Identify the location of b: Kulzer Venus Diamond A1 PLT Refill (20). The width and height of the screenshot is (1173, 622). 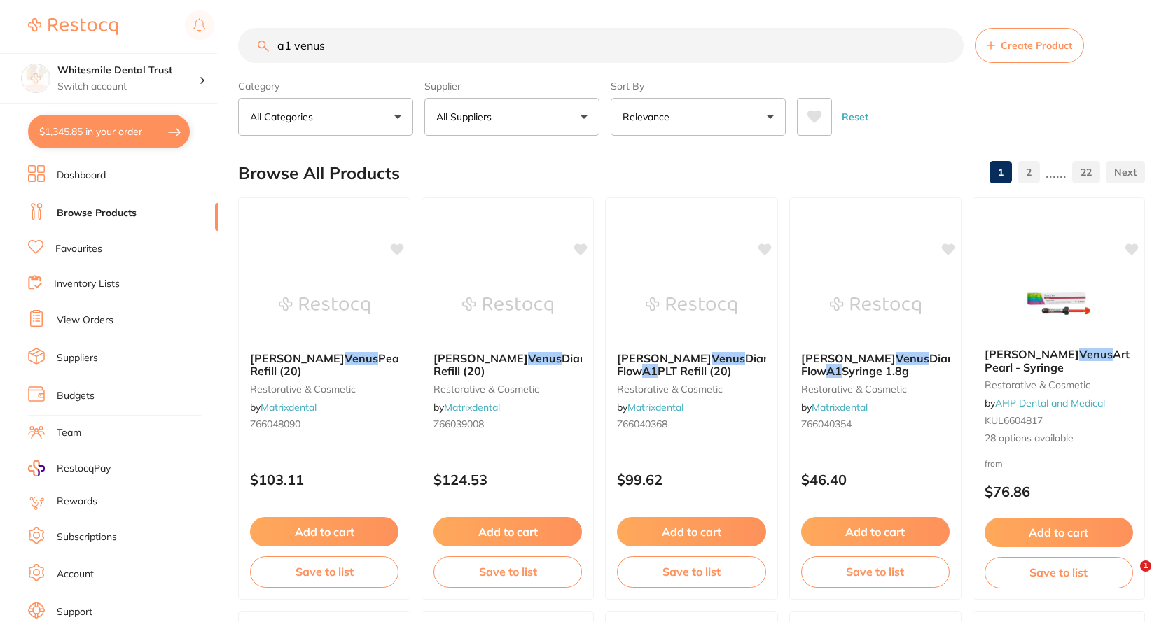
(508, 365).